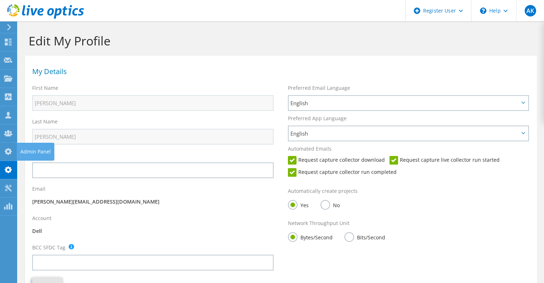 The width and height of the screenshot is (544, 283). I want to click on label: Request capture collector download, so click(336, 160).